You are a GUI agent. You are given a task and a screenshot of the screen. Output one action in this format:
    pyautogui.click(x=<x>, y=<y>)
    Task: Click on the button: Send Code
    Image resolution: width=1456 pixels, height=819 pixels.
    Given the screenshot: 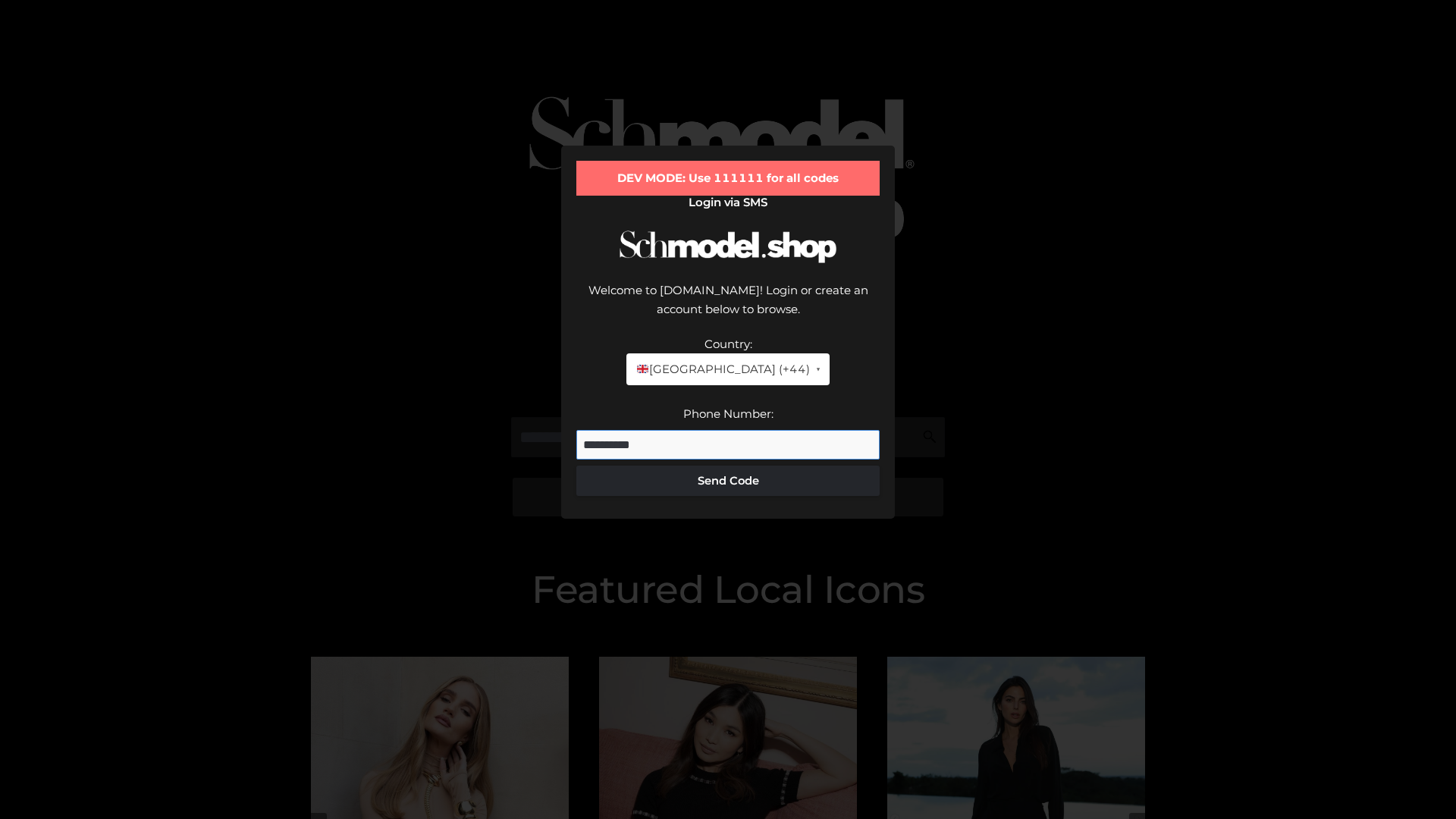 What is the action you would take?
    pyautogui.click(x=728, y=481)
    